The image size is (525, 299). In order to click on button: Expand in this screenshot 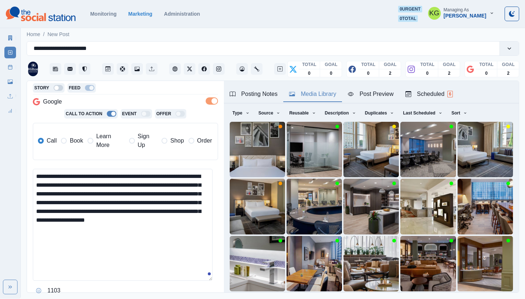, I will do `click(10, 287)`.